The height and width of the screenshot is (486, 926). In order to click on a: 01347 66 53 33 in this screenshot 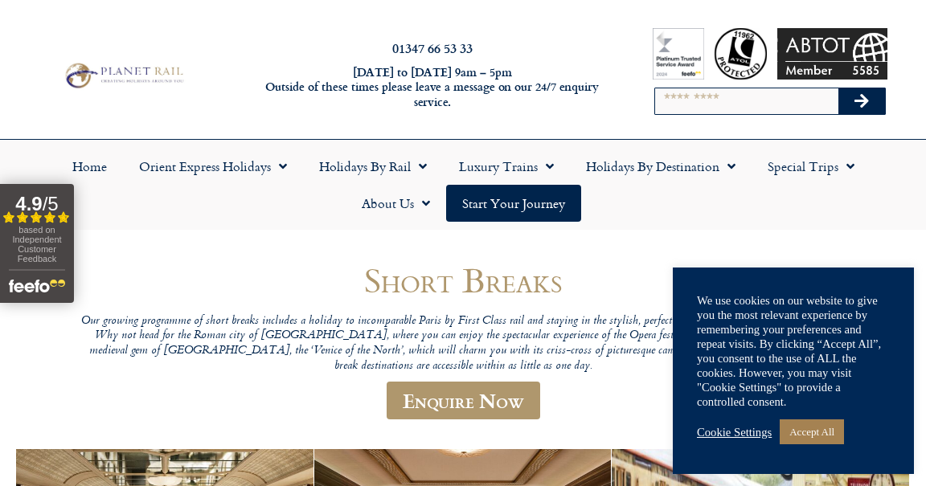, I will do `click(433, 47)`.